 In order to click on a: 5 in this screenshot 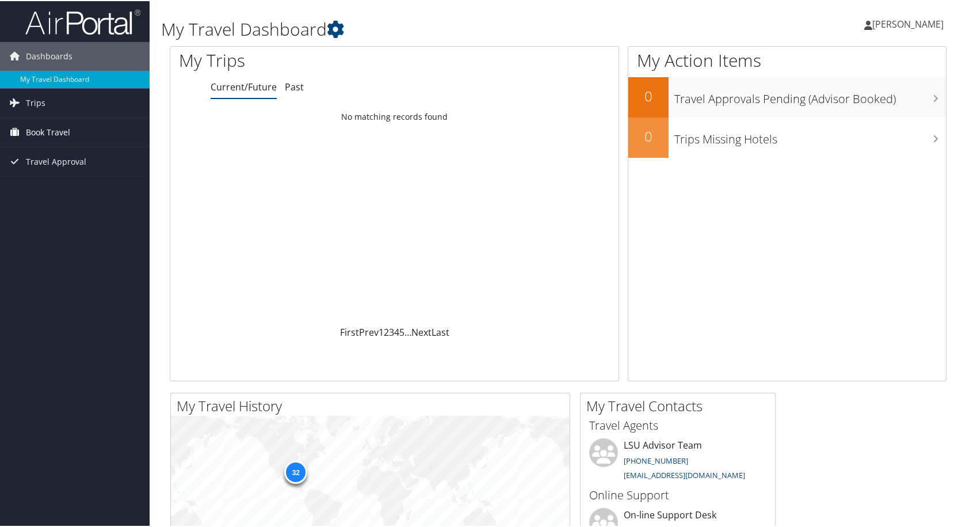, I will do `click(402, 331)`.